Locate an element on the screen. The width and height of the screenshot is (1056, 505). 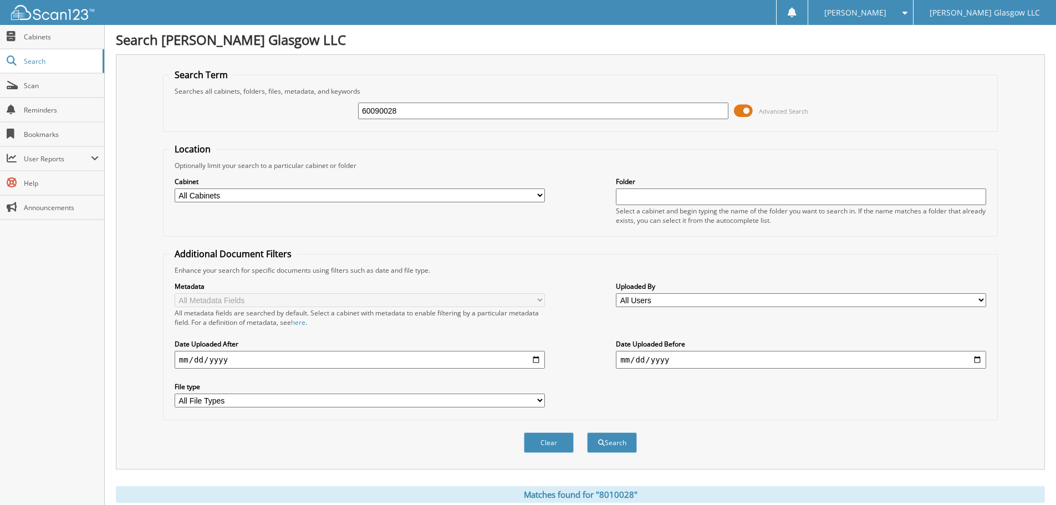
span: Help is located at coordinates (61, 183).